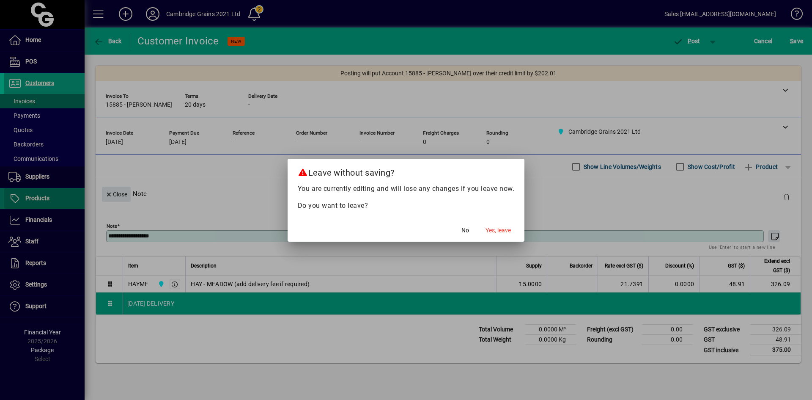 Image resolution: width=812 pixels, height=400 pixels. What do you see at coordinates (406, 171) in the screenshot?
I see `h2: Leave without saving?` at bounding box center [406, 171].